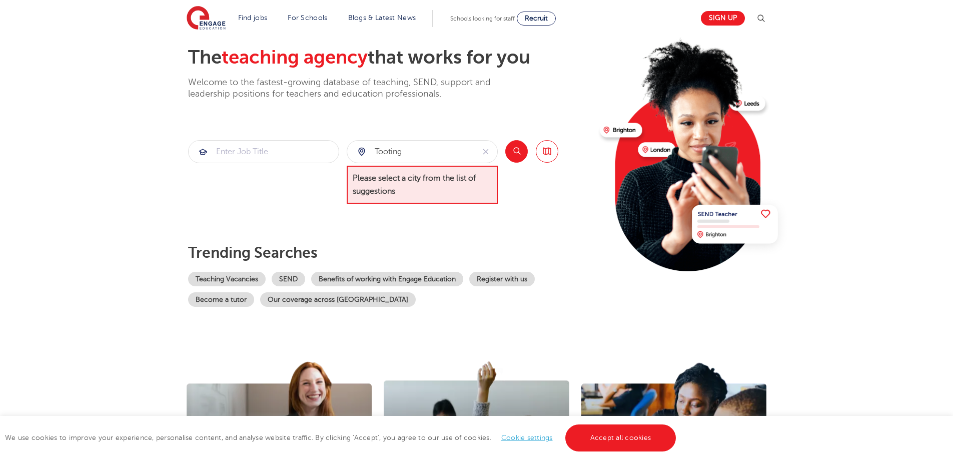 The image size is (953, 460). Describe the element at coordinates (307, 18) in the screenshot. I see `a: For Schools` at that location.